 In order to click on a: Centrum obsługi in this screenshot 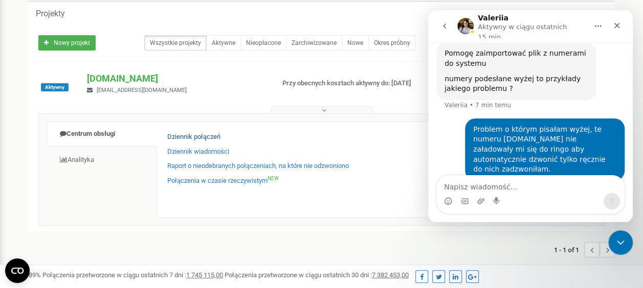, I will do `click(102, 134)`.